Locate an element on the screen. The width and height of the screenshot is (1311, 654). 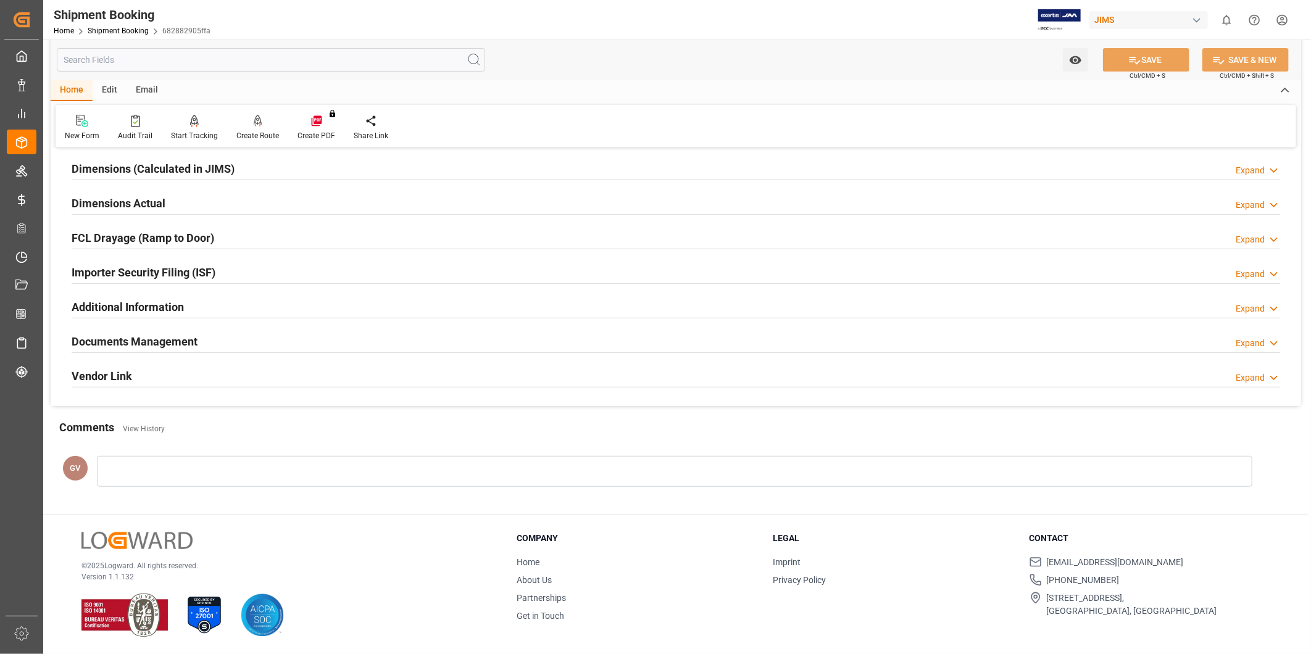
a: View History is located at coordinates (144, 429).